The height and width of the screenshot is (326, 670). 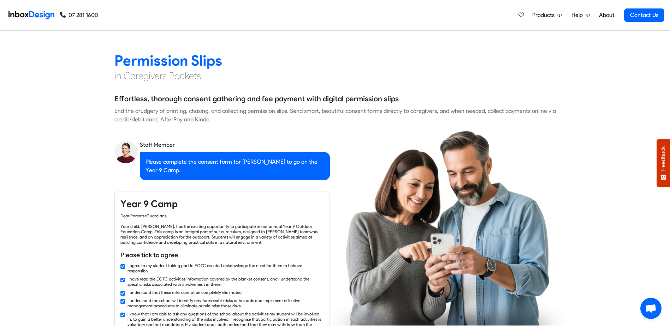 What do you see at coordinates (226, 303) in the screenshot?
I see `label: I understand the school will identify any foreseeable risks or hazards and implement effective ma...` at bounding box center [226, 303].